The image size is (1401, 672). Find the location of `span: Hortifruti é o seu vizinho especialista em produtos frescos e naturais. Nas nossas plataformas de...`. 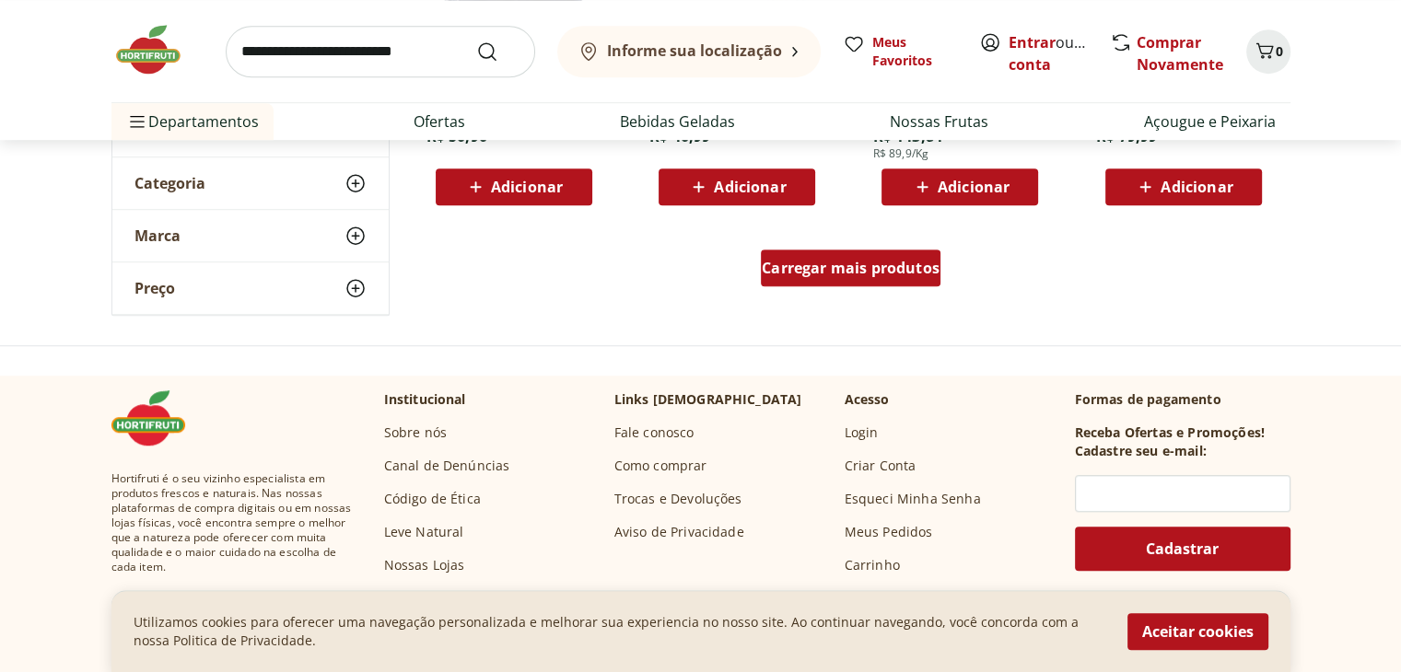

span: Hortifruti é o seu vizinho especialista em produtos frescos e naturais. Nas nossas plataformas de... is located at coordinates (233, 523).